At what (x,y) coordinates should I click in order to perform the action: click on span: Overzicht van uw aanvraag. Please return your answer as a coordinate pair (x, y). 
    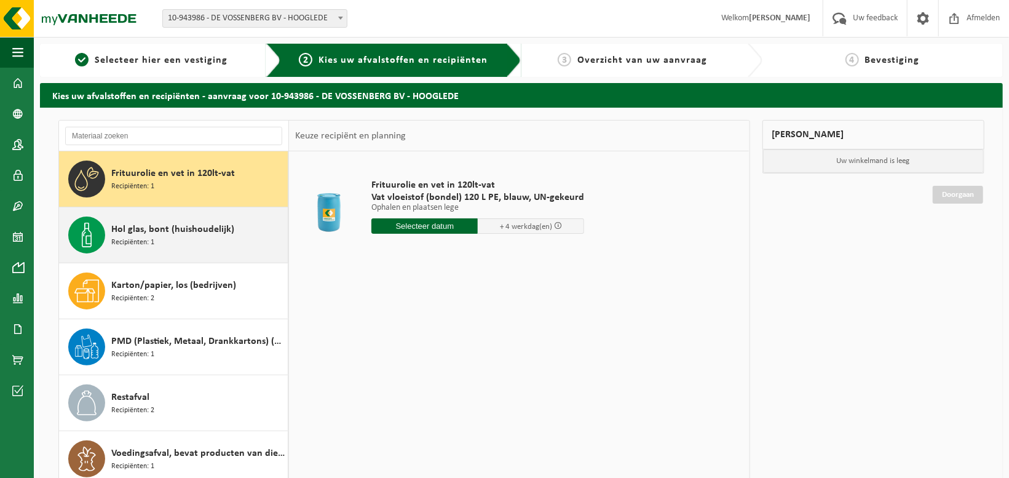
    Looking at the image, I should click on (642, 60).